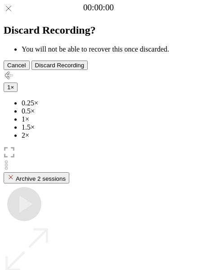 The width and height of the screenshot is (197, 270). I want to click on h2: Discard Recording?, so click(98, 30).